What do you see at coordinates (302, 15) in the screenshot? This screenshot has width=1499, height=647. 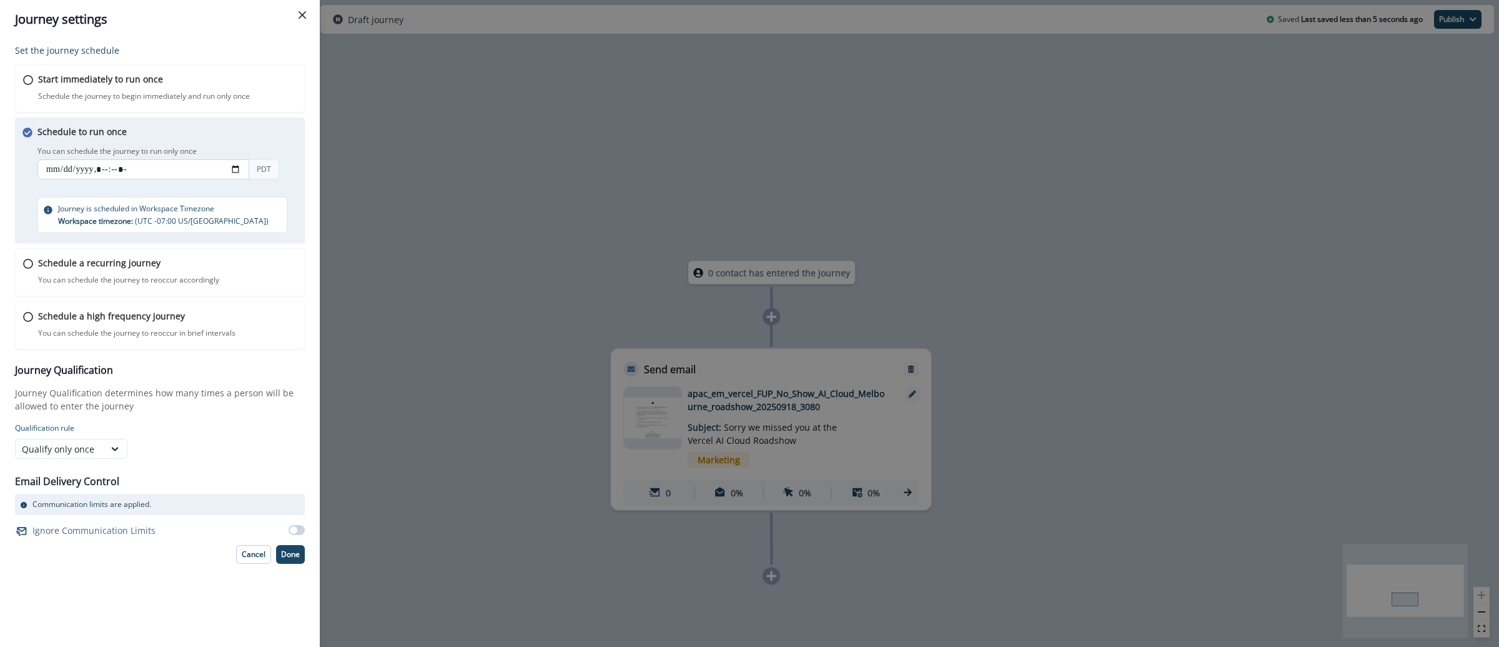 I see `button: Close` at bounding box center [302, 15].